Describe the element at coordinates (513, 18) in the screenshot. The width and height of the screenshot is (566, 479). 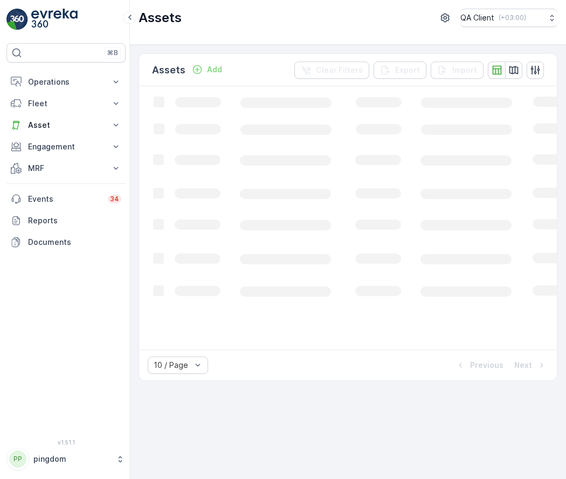
I see `p: ( +03:00 )` at that location.